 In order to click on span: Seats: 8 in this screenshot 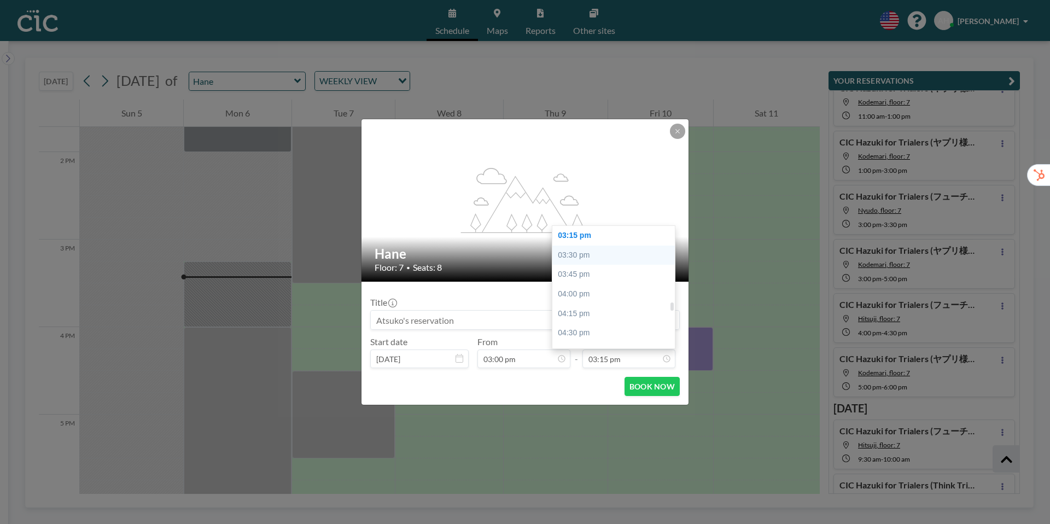, I will do `click(427, 268)`.